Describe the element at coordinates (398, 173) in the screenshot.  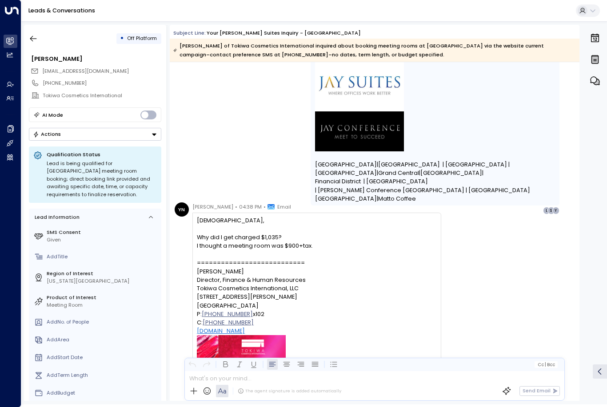
I see `span: Grand Central` at that location.